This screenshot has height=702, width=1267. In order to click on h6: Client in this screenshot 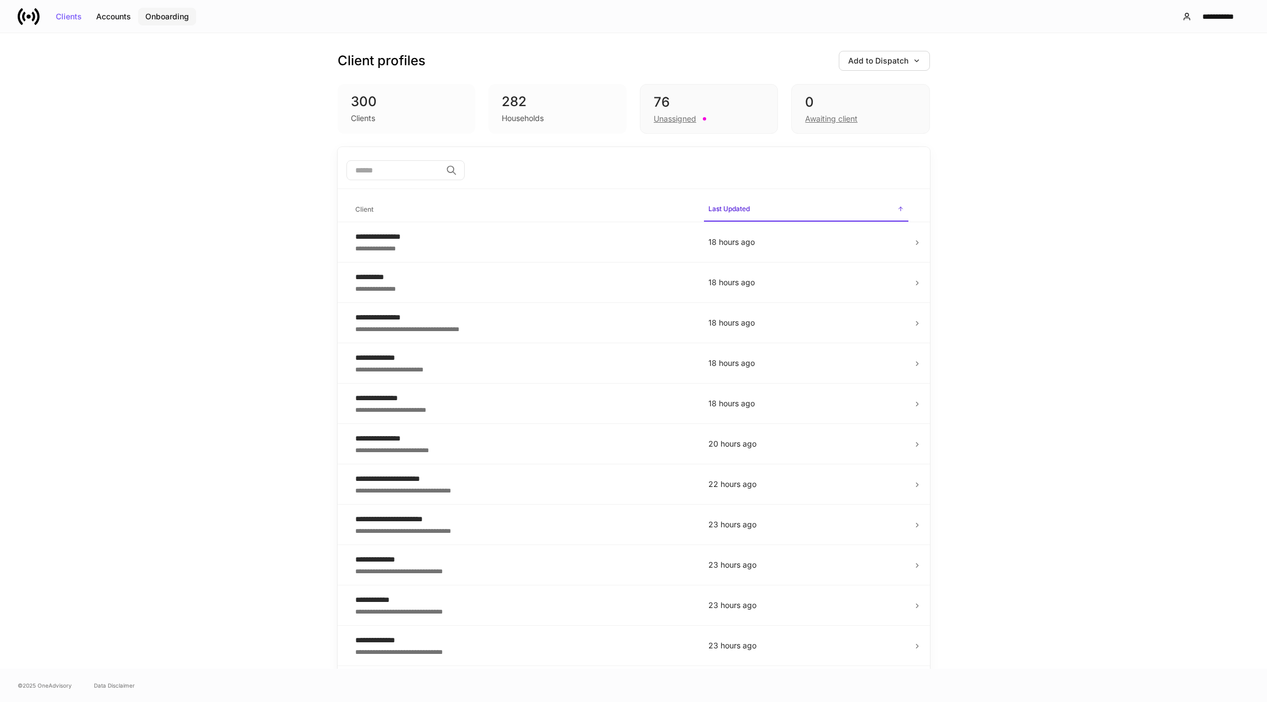, I will do `click(364, 209)`.